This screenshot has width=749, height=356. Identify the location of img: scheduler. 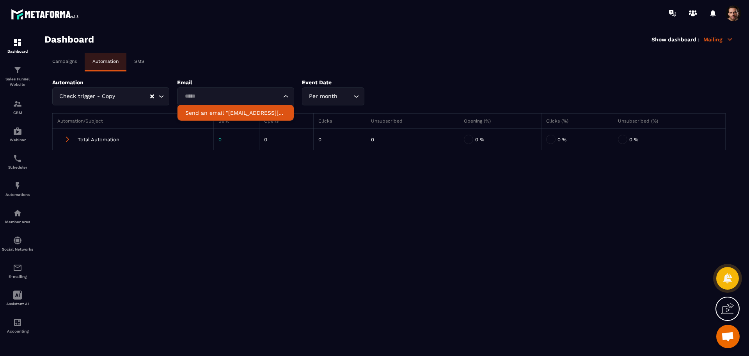
(18, 158).